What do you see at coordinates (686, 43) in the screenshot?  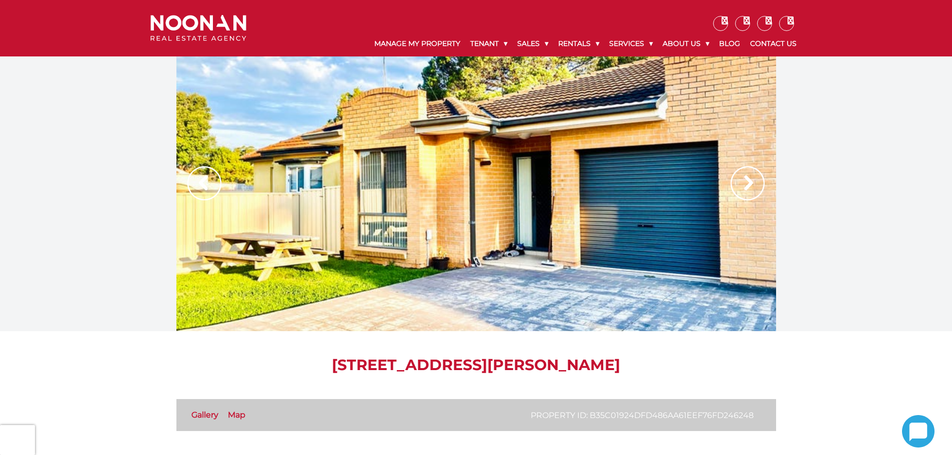 I see `a: About Us` at bounding box center [686, 43].